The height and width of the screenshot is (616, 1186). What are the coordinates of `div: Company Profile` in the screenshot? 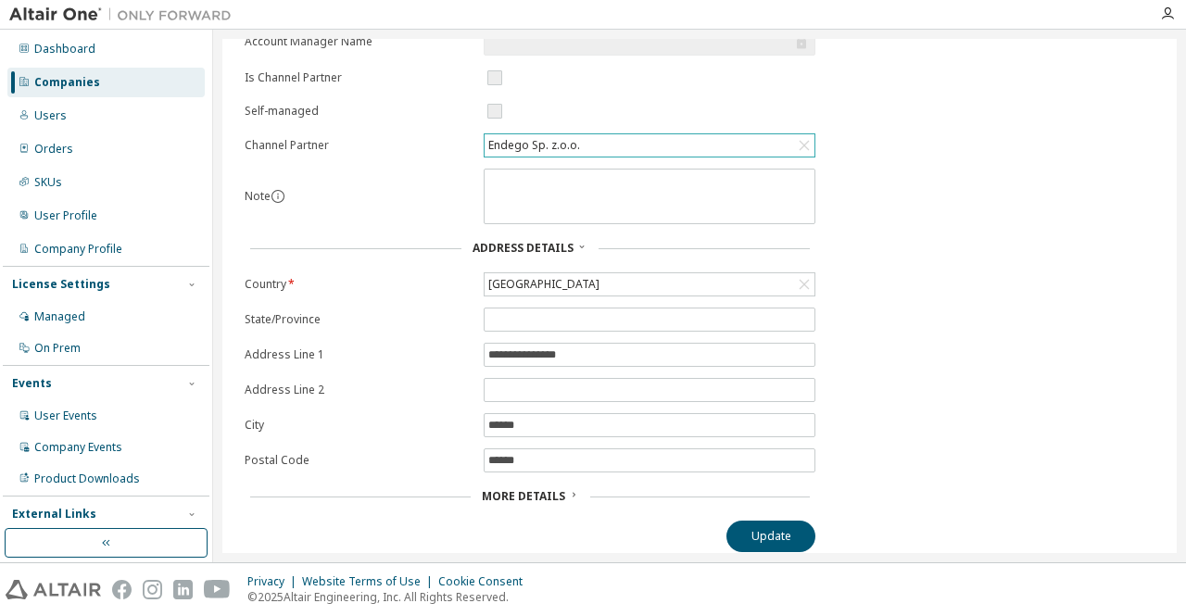 It's located at (78, 249).